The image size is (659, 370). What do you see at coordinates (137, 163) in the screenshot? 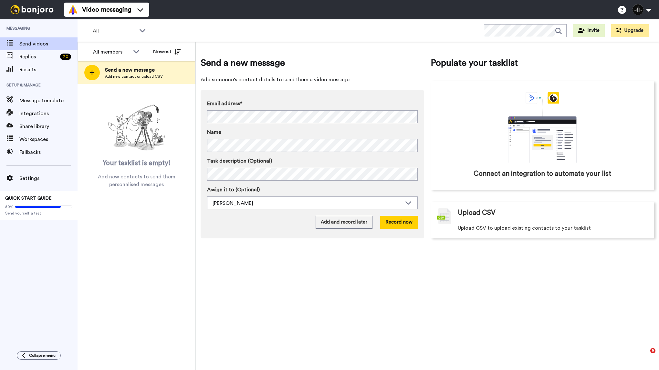
I see `span: Your tasklist is empty!` at bounding box center [137, 163].